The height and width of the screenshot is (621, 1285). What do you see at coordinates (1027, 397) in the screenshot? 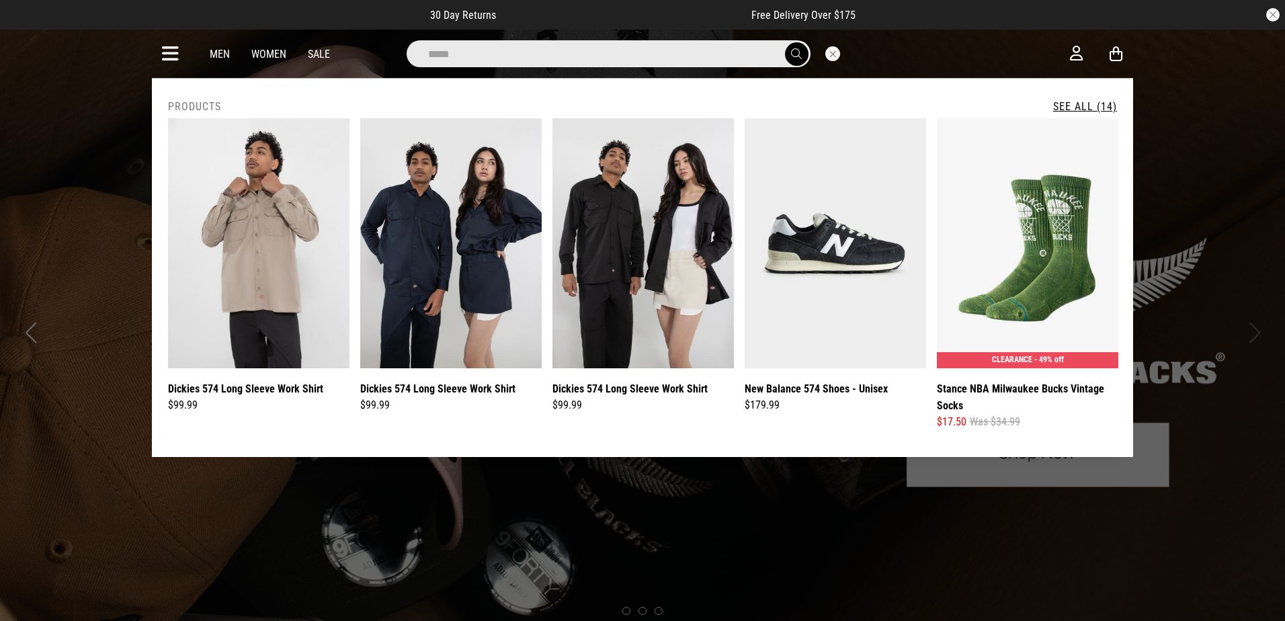
I see `a: Stance NBA Milwaukee Bucks Vintage Socks` at bounding box center [1027, 397].